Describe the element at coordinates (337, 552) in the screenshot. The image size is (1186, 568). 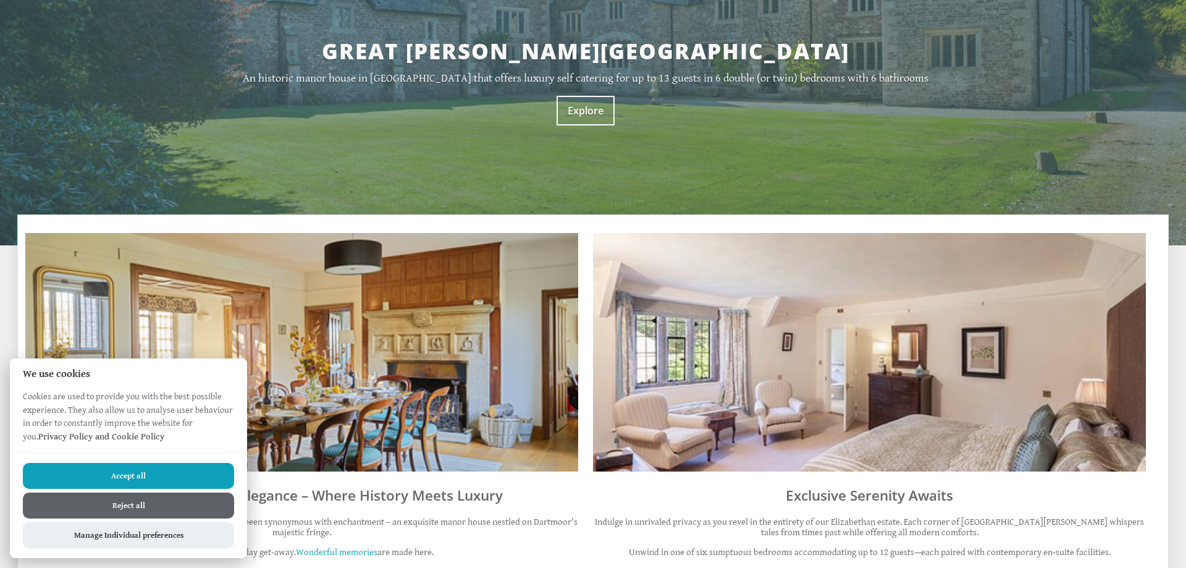
I see `a: Wonderful memories` at that location.